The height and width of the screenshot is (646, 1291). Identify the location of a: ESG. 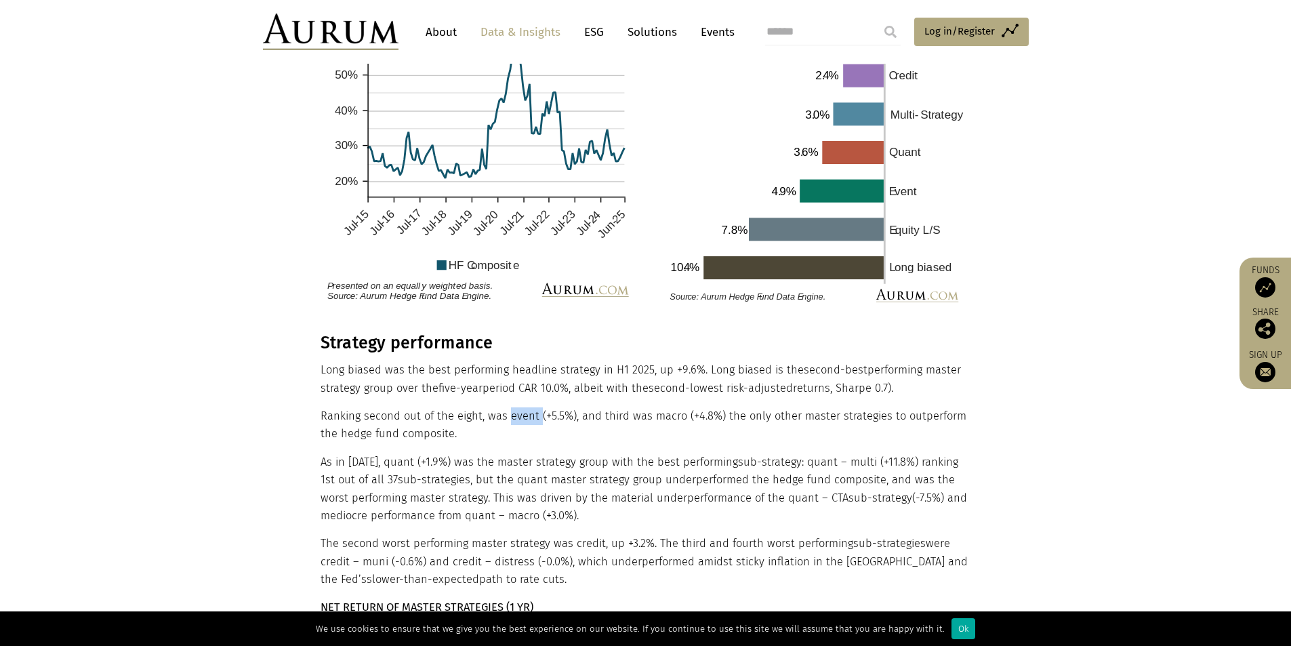
(594, 32).